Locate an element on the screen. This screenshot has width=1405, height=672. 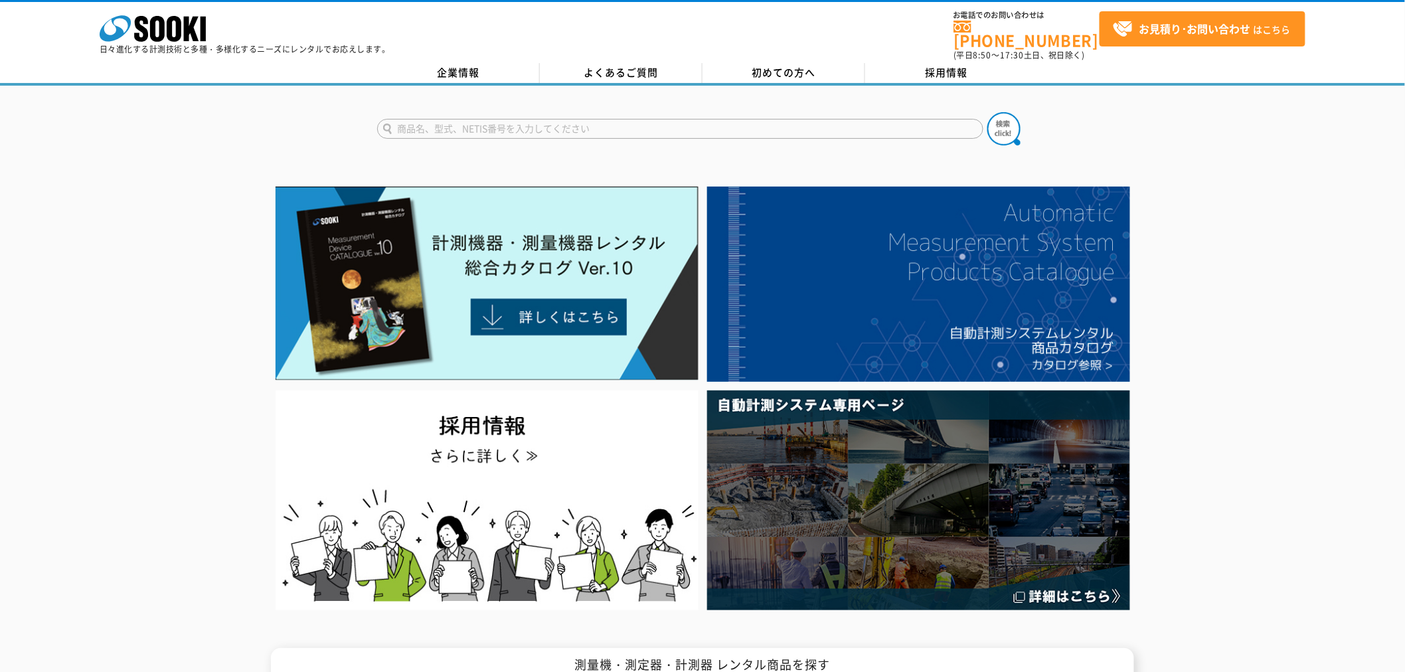
img: btn_search.png is located at coordinates (1004, 129).